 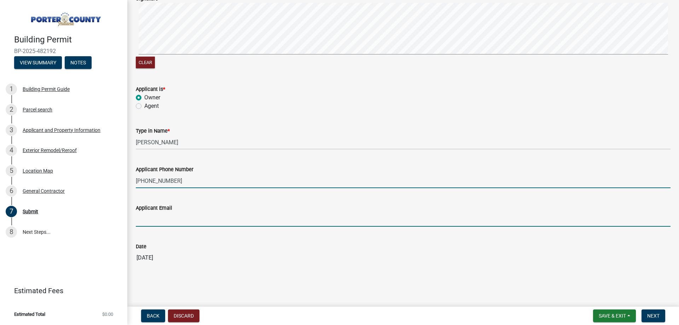 I want to click on label: Owner, so click(x=152, y=98).